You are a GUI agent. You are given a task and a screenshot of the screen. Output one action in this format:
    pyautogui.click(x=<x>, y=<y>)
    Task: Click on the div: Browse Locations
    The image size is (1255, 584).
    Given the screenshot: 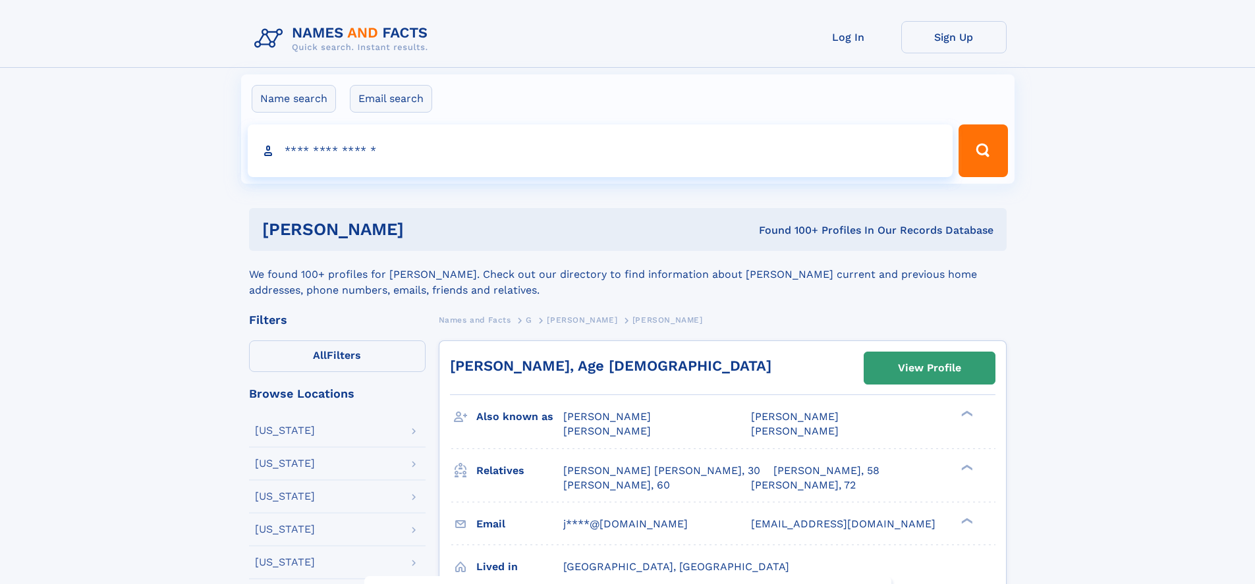 What is the action you would take?
    pyautogui.click(x=337, y=394)
    